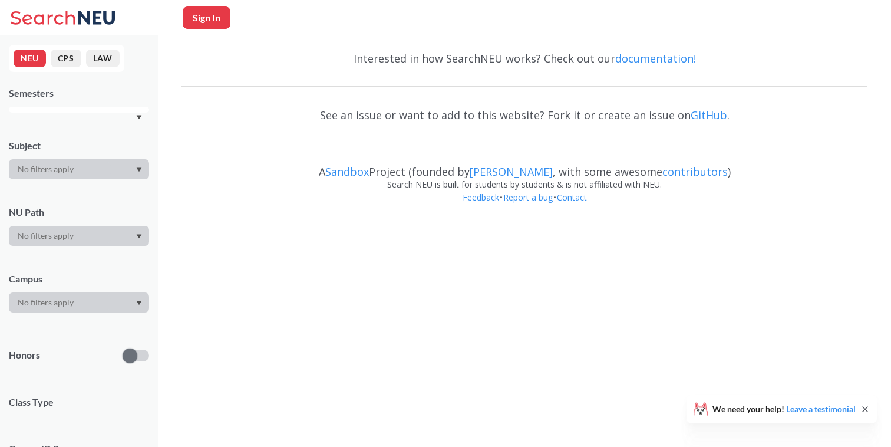 Image resolution: width=891 pixels, height=447 pixels. What do you see at coordinates (79, 146) in the screenshot?
I see `div: Subject` at bounding box center [79, 146].